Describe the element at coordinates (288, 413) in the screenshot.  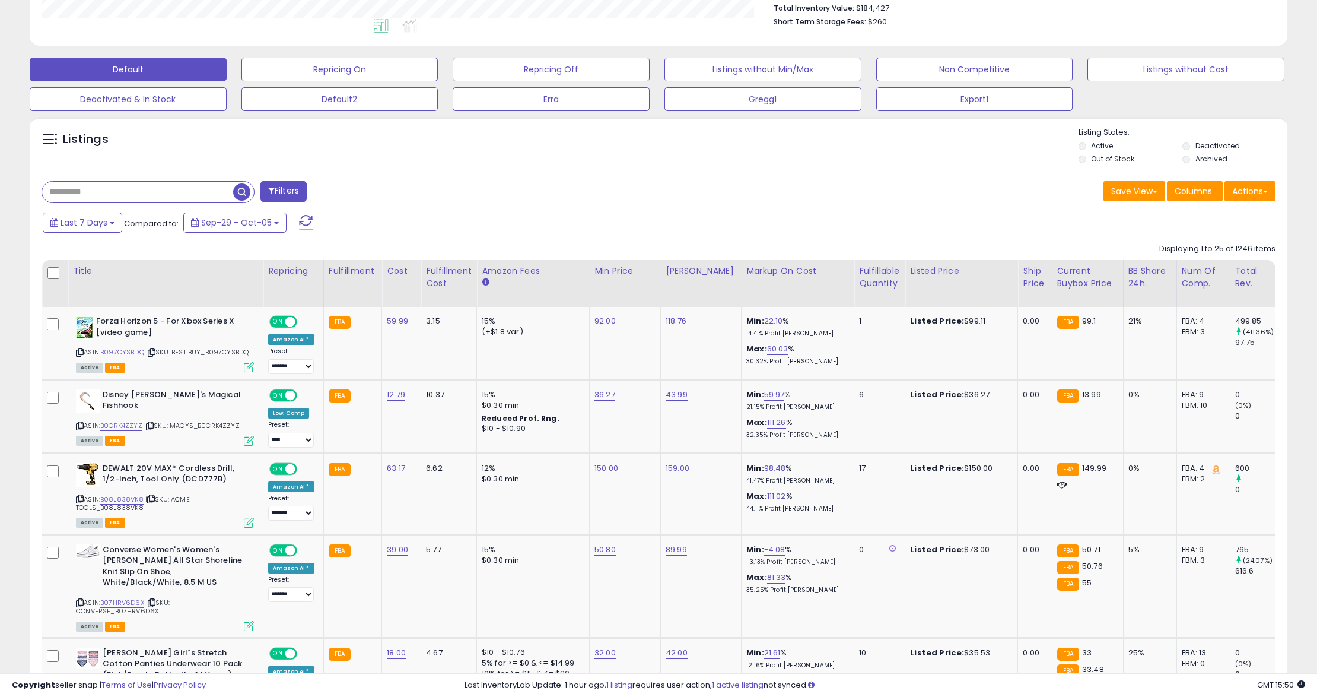
I see `div: Low. Comp` at that location.